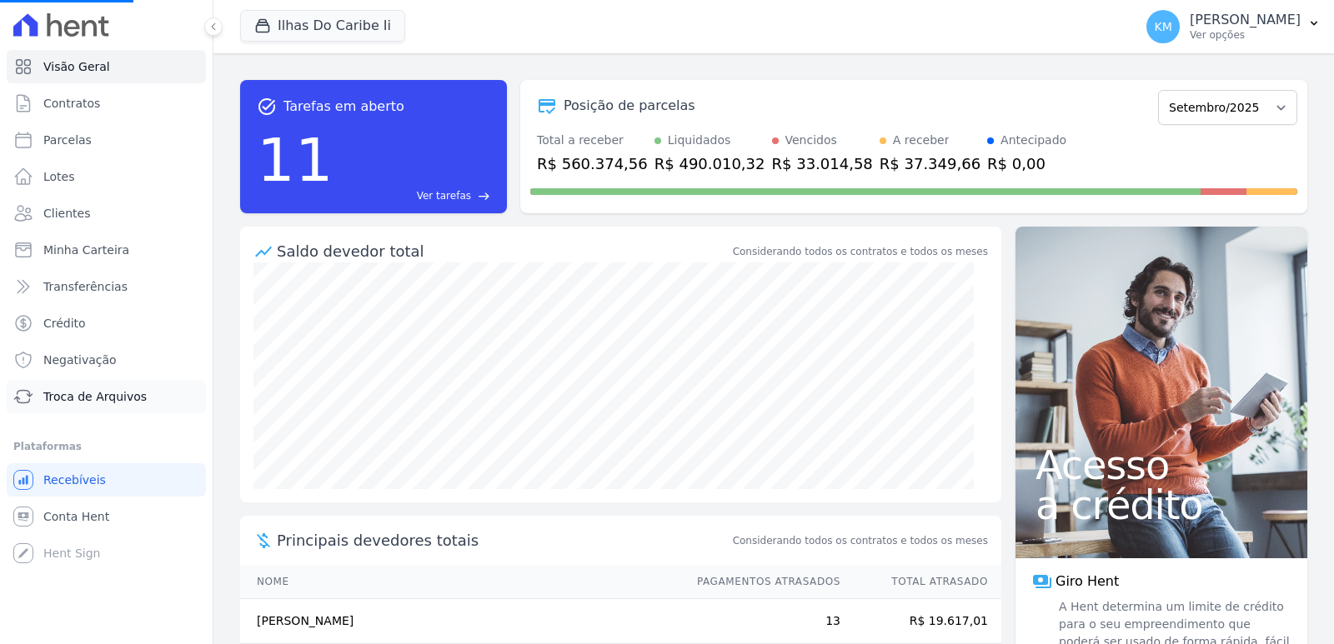 Image resolution: width=1334 pixels, height=644 pixels. I want to click on p: Ver opções, so click(1245, 35).